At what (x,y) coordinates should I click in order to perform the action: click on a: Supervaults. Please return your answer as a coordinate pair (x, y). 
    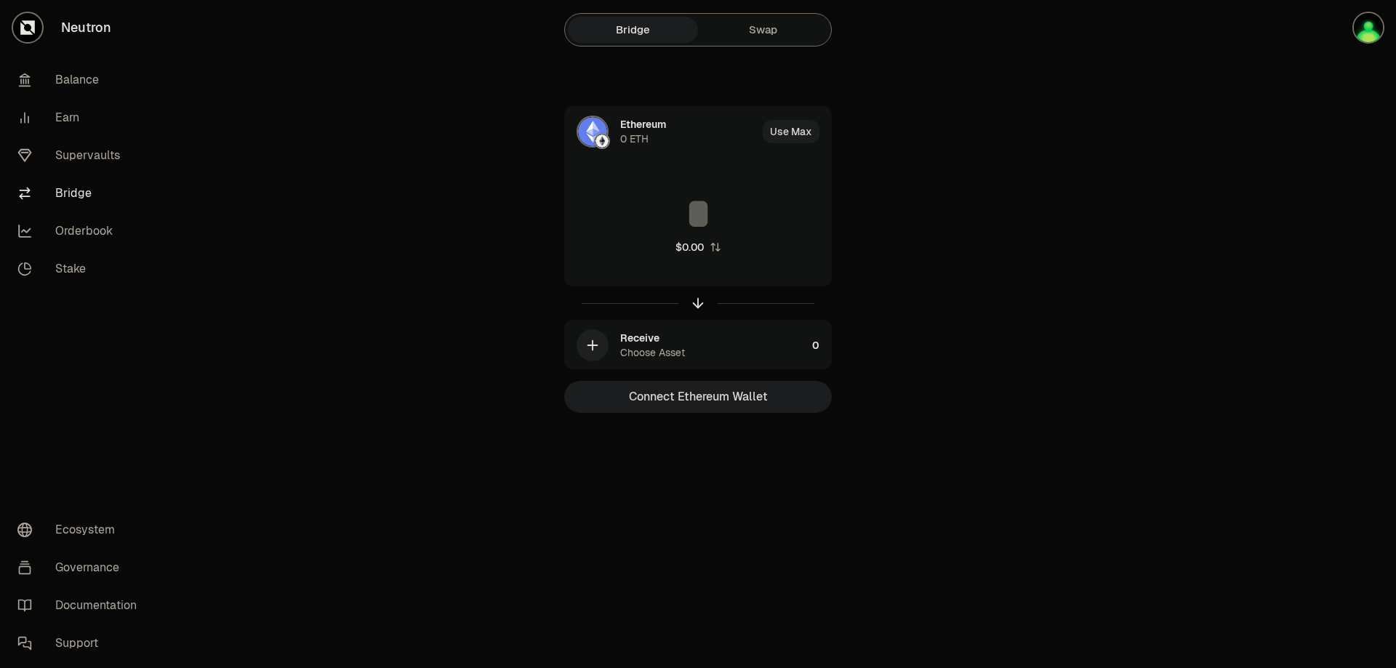
    Looking at the image, I should click on (81, 156).